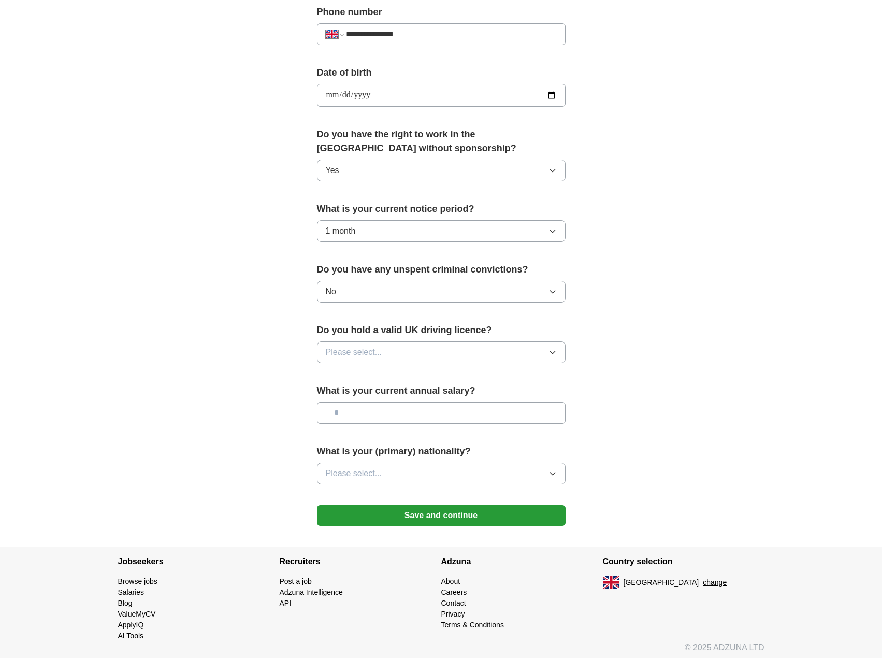 The width and height of the screenshot is (882, 658). Describe the element at coordinates (131, 636) in the screenshot. I see `a: AI Tools` at that location.